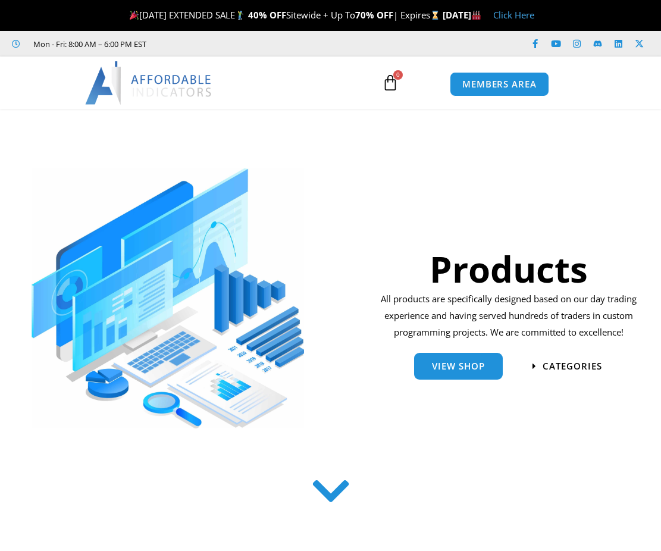 The height and width of the screenshot is (551, 661). I want to click on a: categories, so click(567, 366).